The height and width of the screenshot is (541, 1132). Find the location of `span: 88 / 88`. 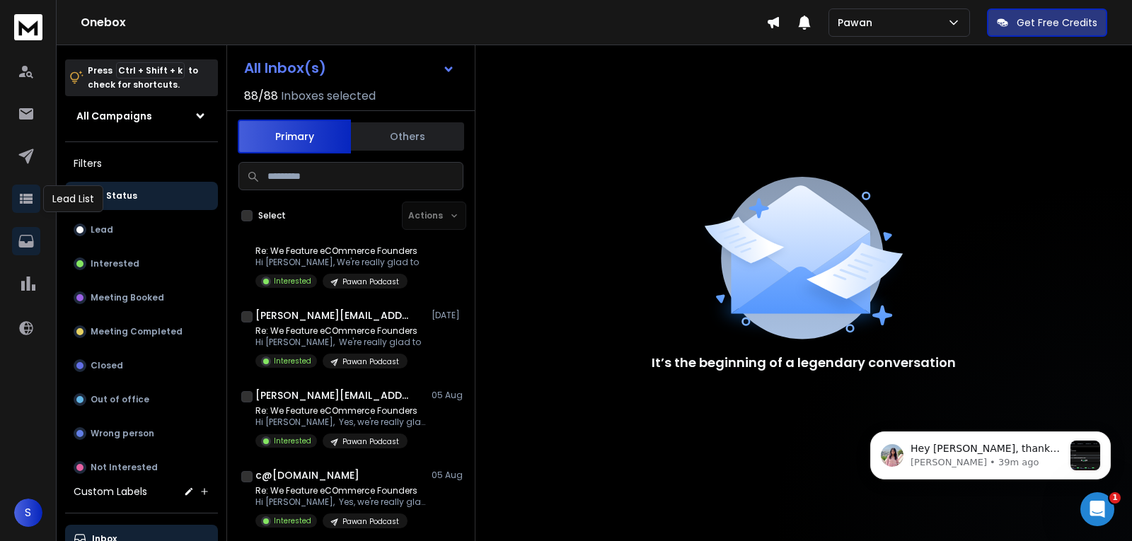

span: 88 / 88 is located at coordinates (261, 96).